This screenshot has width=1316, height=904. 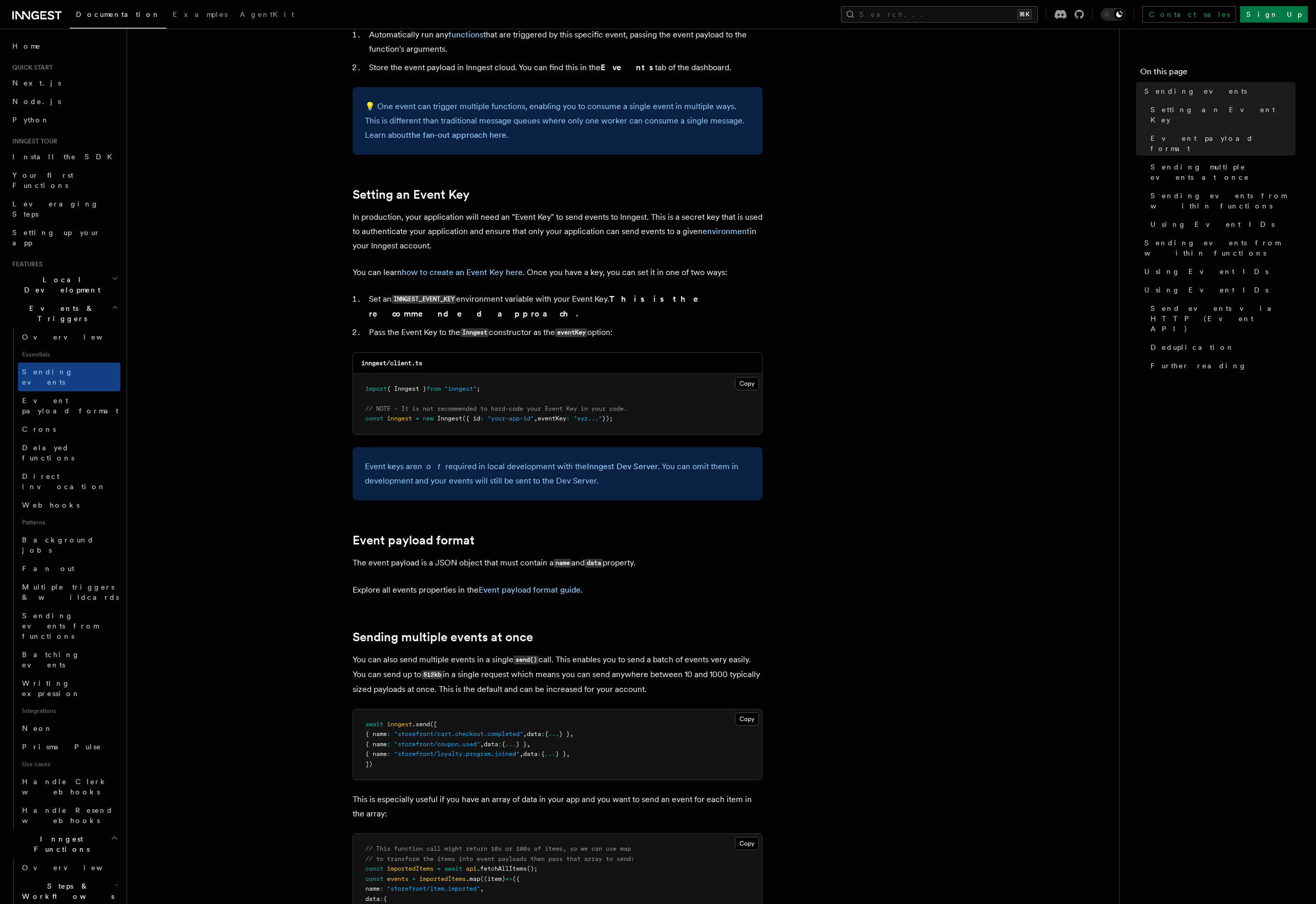 What do you see at coordinates (64, 83) in the screenshot?
I see `a: Next.js` at bounding box center [64, 83].